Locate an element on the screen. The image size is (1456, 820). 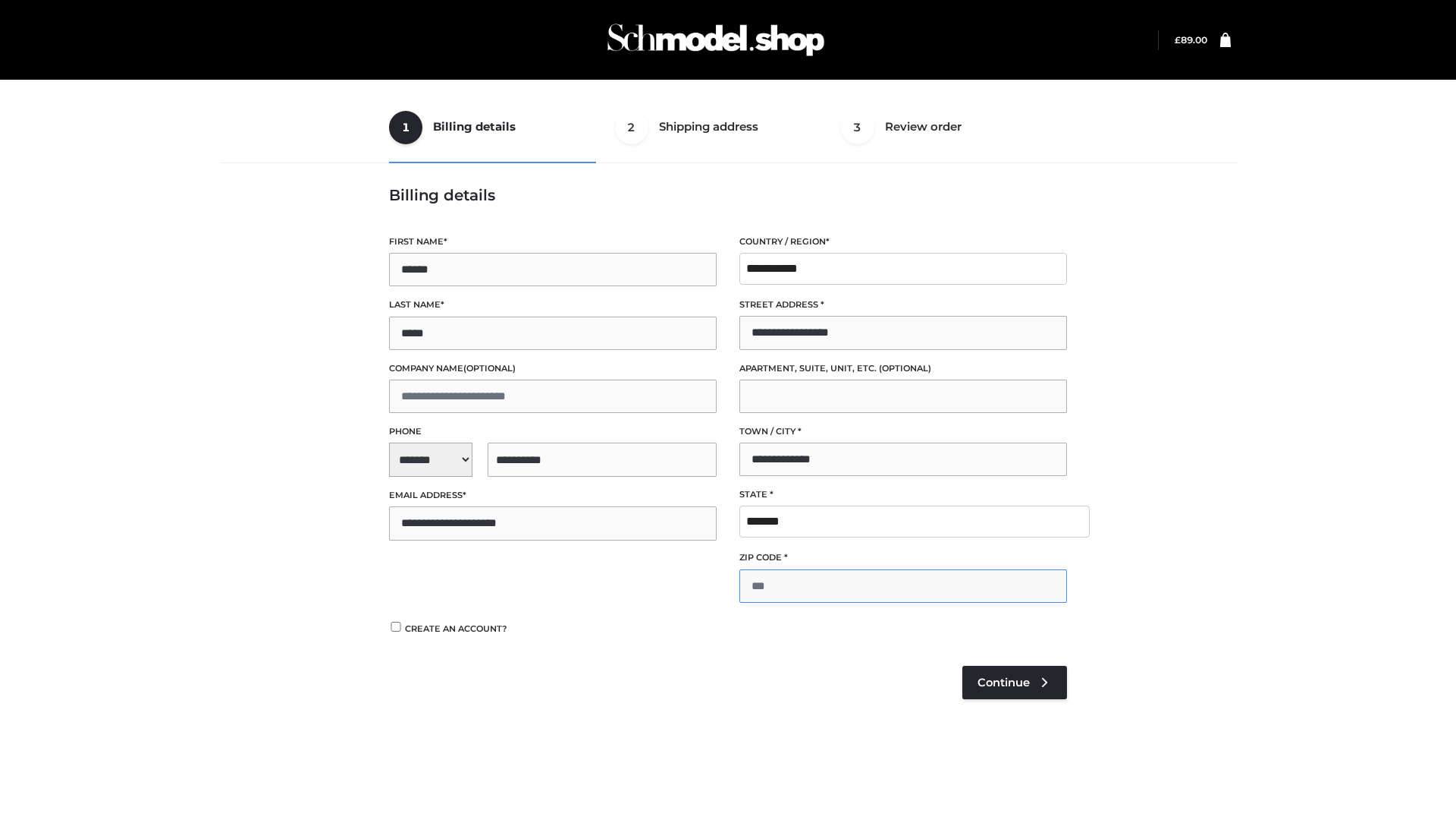
label: State is located at coordinates (904, 494).